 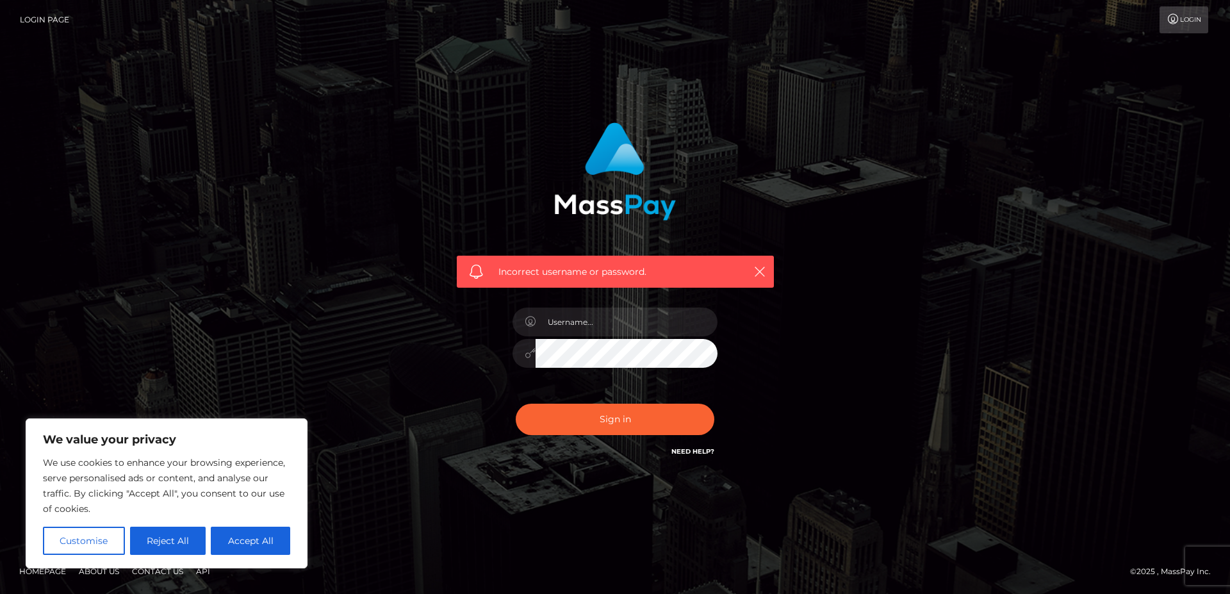 I want to click on div: © 2025 , MassPay Inc., so click(x=1175, y=571).